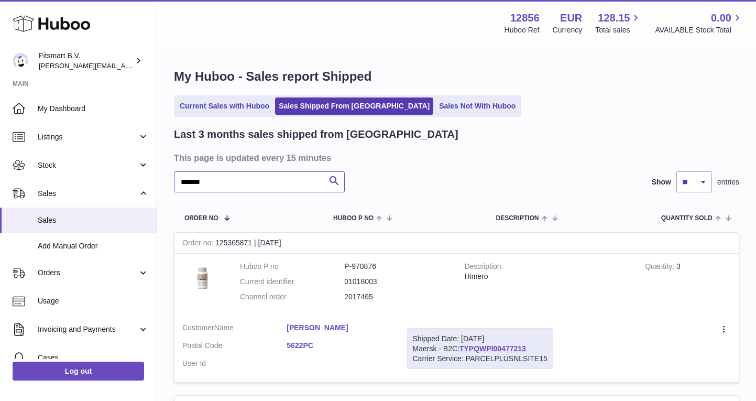 The height and width of the screenshot is (401, 756). What do you see at coordinates (234, 363) in the screenshot?
I see `dt: User Id` at bounding box center [234, 363].